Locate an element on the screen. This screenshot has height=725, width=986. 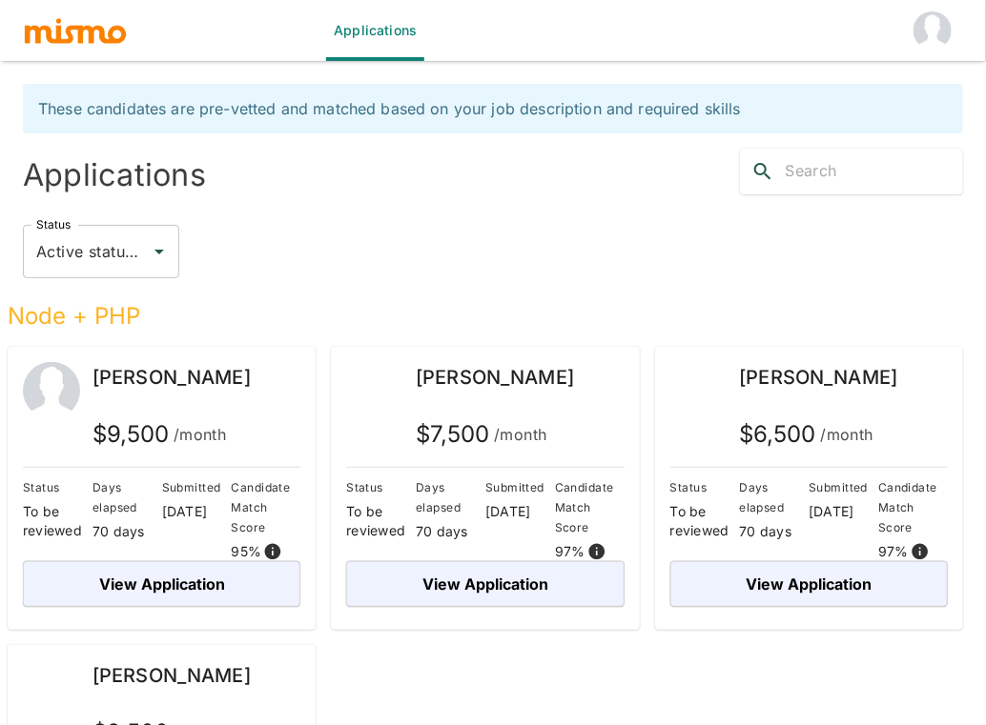
img: 6a6a0pmt3lukiblr6y7mywzyqpt7 is located at coordinates (51, 689).